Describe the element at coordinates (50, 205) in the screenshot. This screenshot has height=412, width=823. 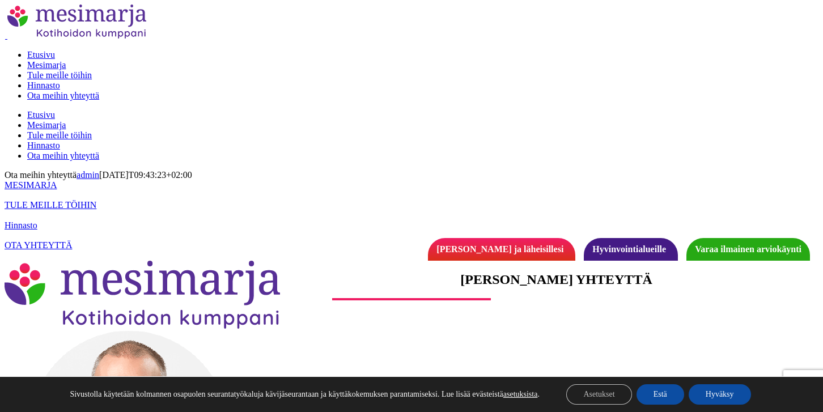
I see `a: TULE MEILLE TÖIHIN` at that location.